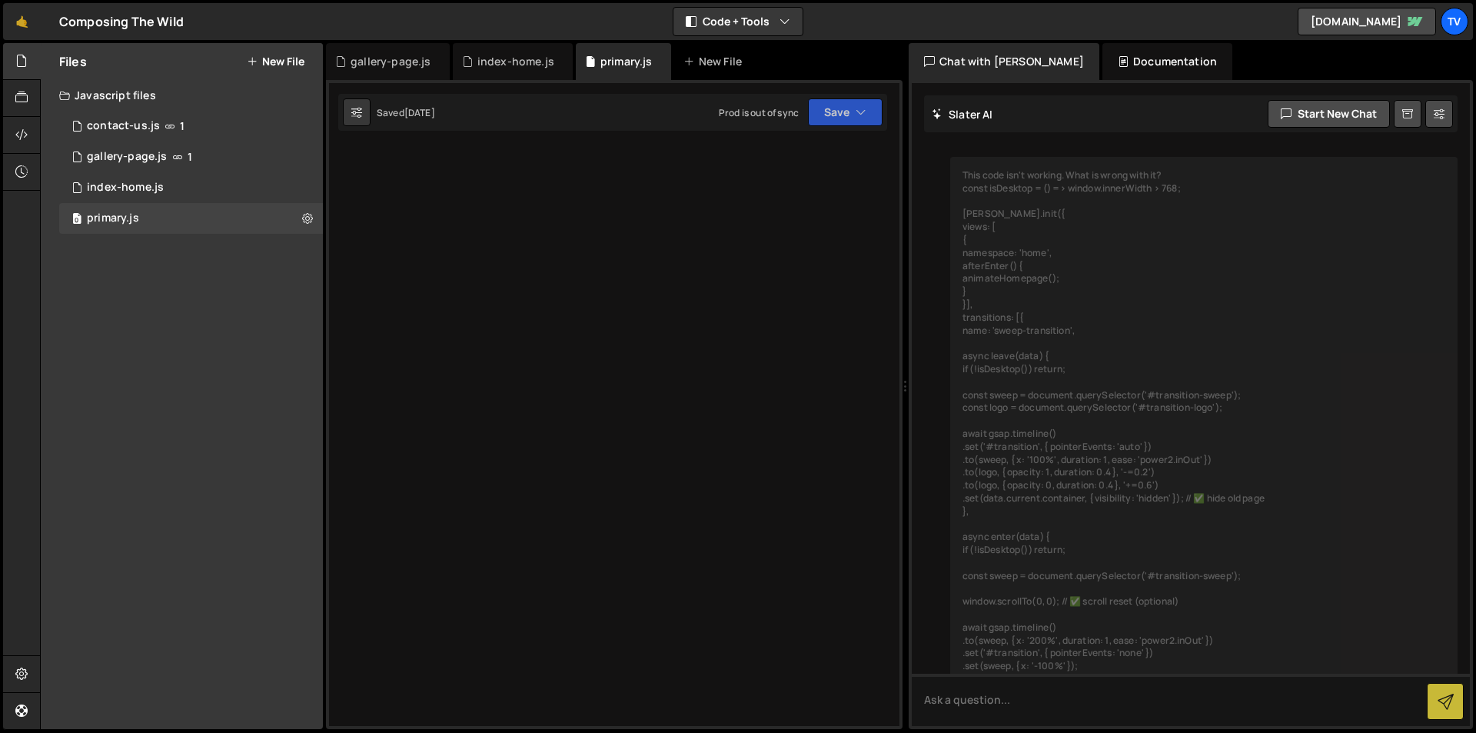 This screenshot has height=733, width=1476. What do you see at coordinates (121, 22) in the screenshot?
I see `div: Composing The Wild` at bounding box center [121, 22].